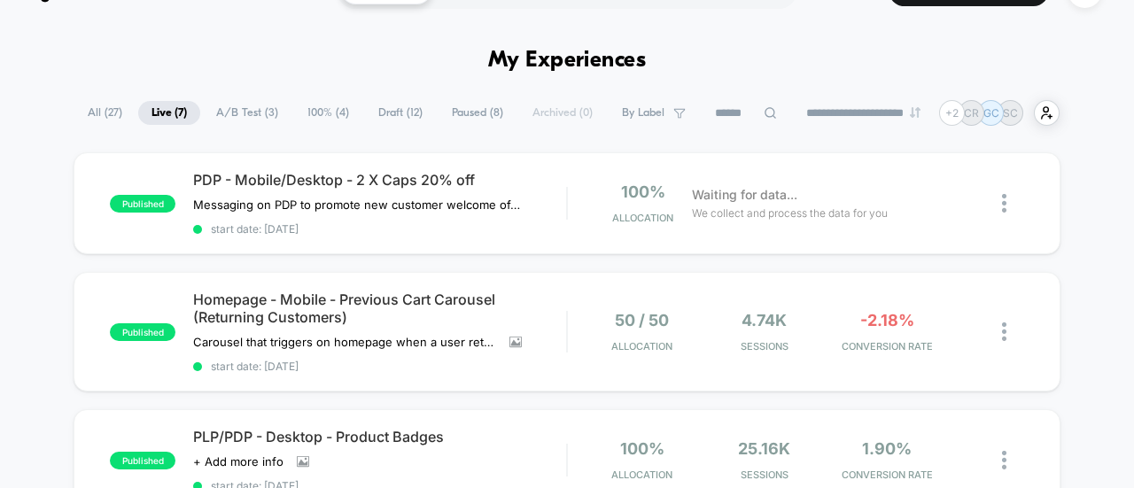 The height and width of the screenshot is (488, 1134). I want to click on span: Waiting for data..., so click(744, 195).